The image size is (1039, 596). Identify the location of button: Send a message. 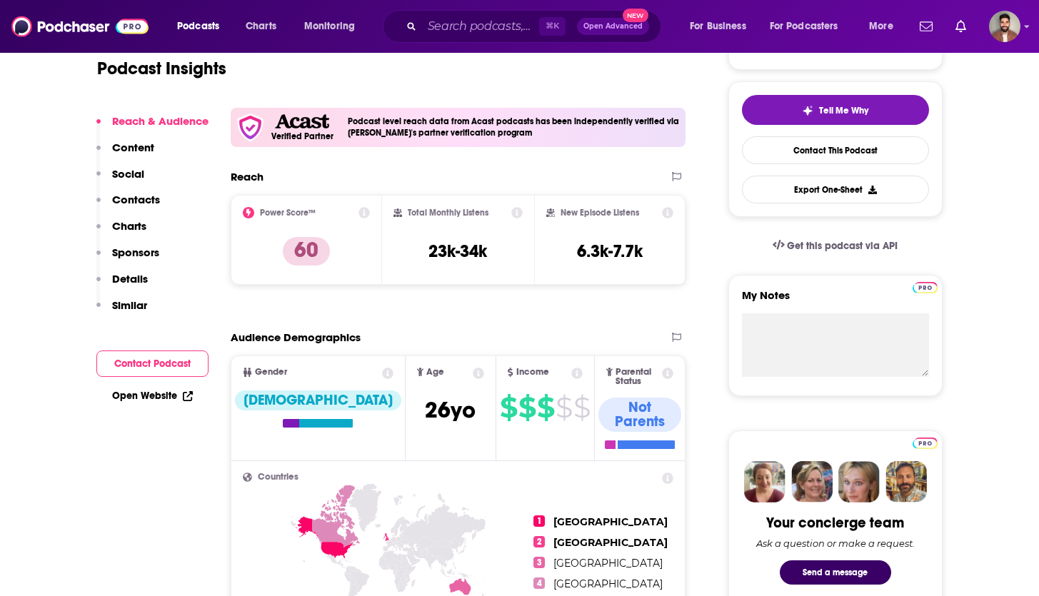
(836, 573).